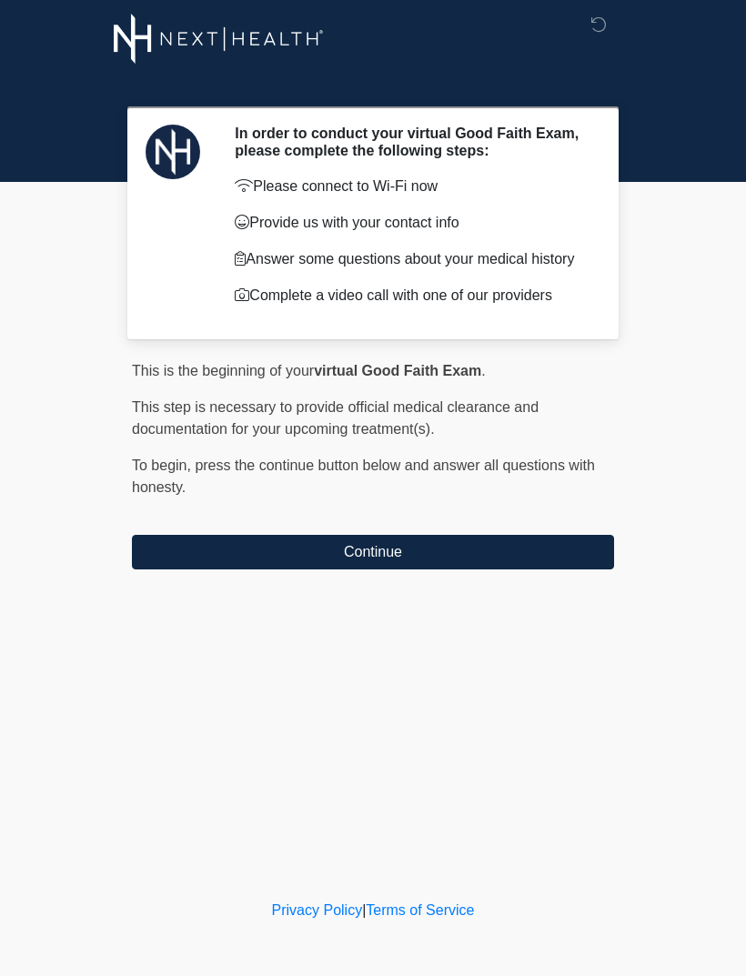  Describe the element at coordinates (419, 910) in the screenshot. I see `a: Terms of Service` at that location.